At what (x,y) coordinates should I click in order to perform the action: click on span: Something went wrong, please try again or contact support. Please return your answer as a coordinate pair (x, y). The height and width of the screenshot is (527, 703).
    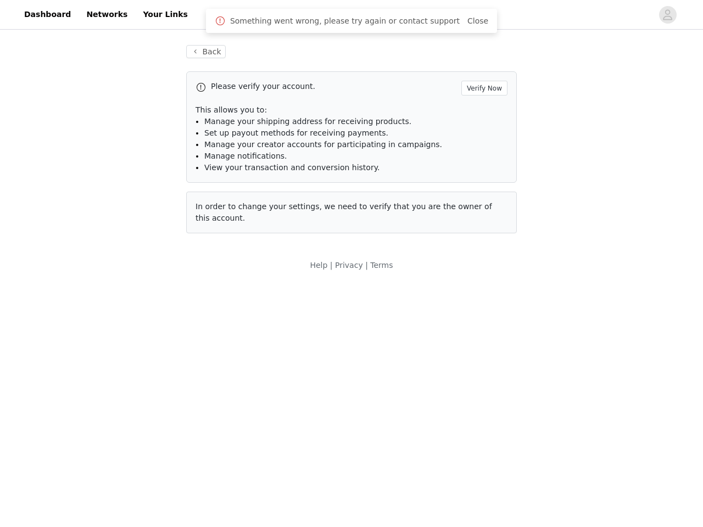
    Looking at the image, I should click on (345, 21).